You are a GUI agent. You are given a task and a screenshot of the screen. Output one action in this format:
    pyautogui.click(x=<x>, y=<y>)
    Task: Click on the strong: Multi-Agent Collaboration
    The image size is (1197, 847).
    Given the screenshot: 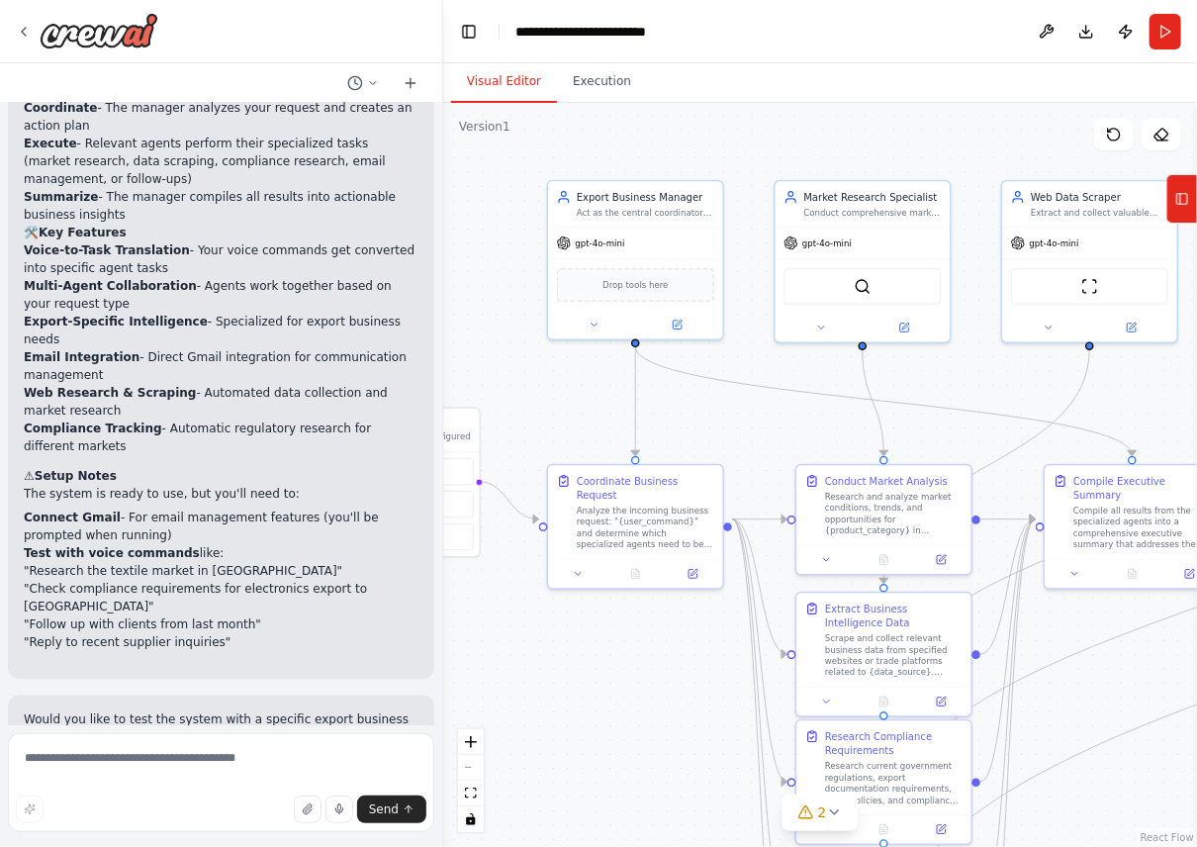 What is the action you would take?
    pyautogui.click(x=110, y=286)
    